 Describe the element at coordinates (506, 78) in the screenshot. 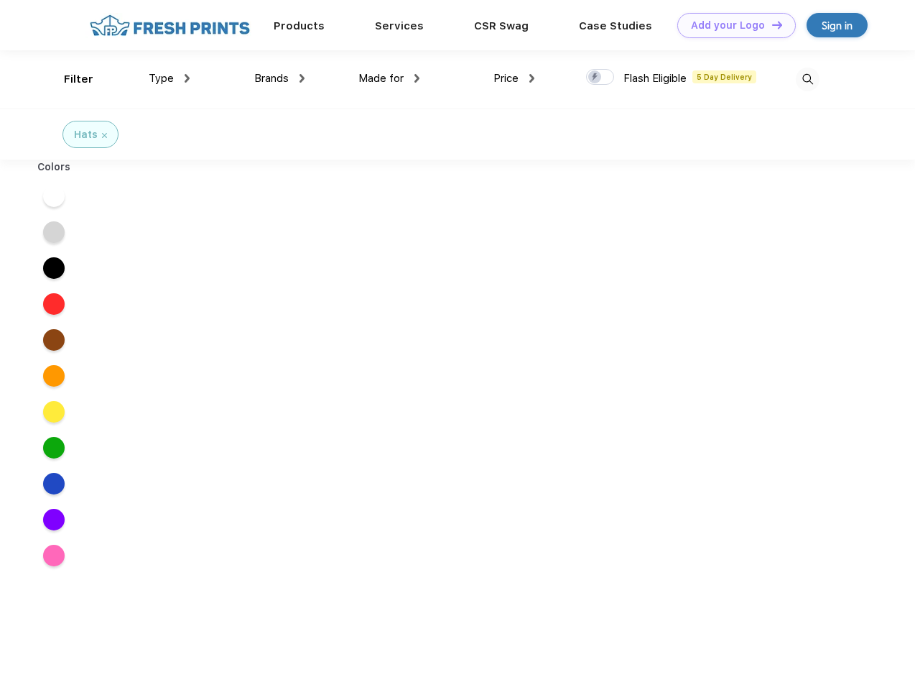

I see `span: Price` at that location.